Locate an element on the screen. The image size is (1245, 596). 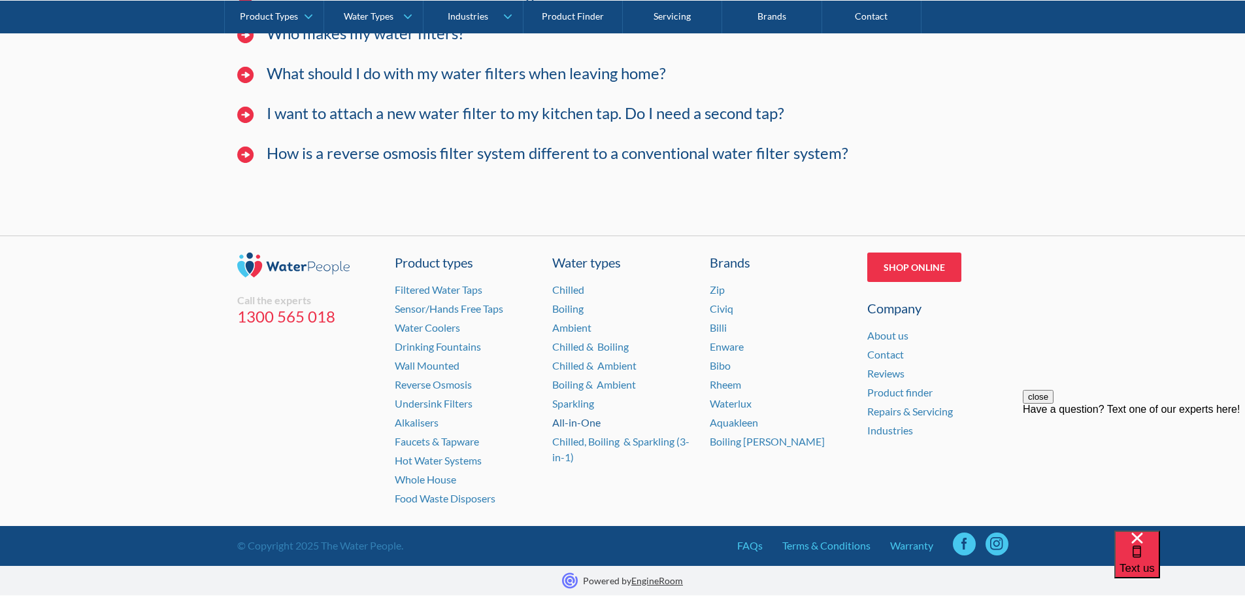
a: Waterlux is located at coordinates (731, 403).